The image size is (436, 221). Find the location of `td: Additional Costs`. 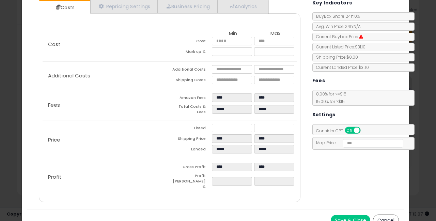

td: Additional Costs is located at coordinates (191, 70).